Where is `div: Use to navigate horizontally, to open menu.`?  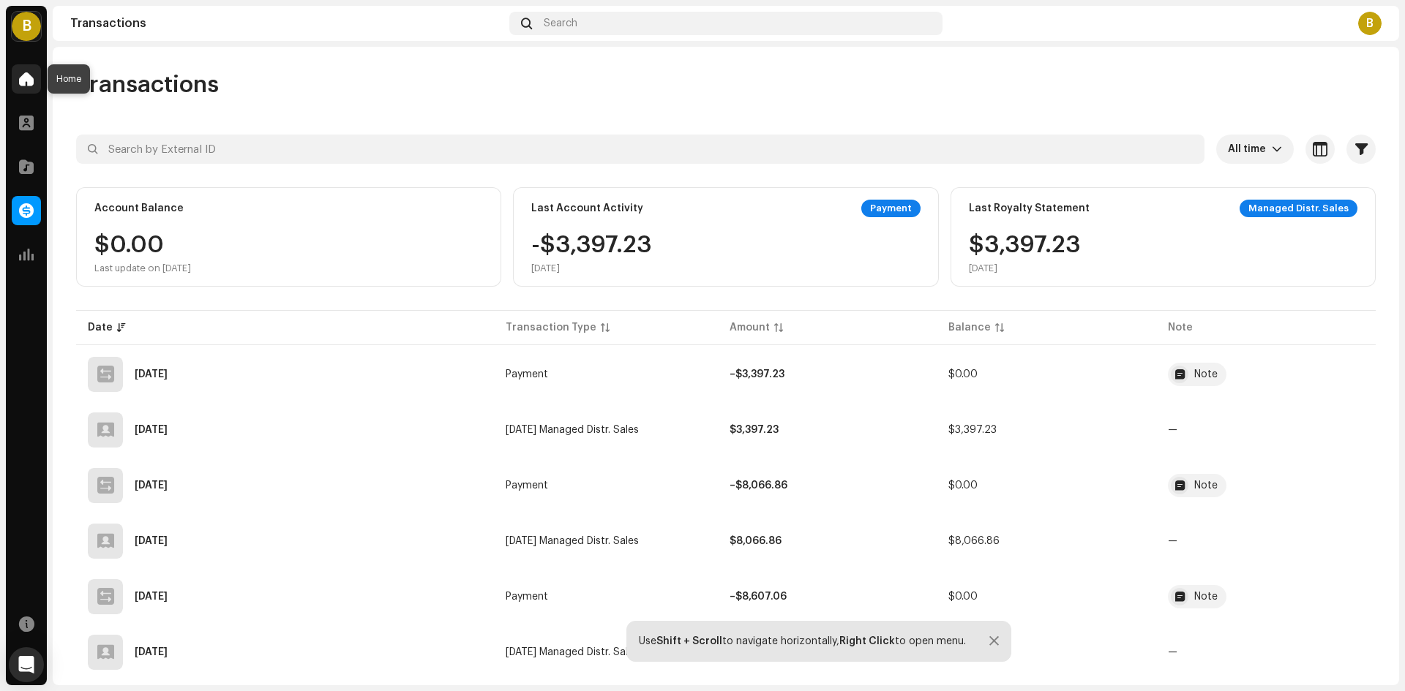 div: Use to navigate horizontally, to open menu. is located at coordinates (802, 642).